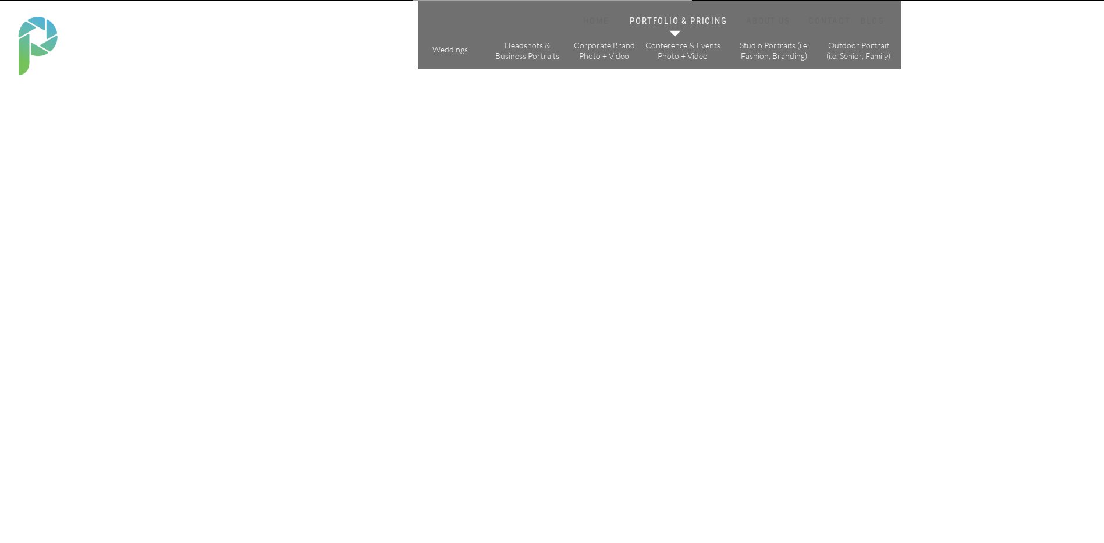 The image size is (1104, 543). Describe the element at coordinates (604, 50) in the screenshot. I see `a: Corporate Brand Photo + Video` at that location.